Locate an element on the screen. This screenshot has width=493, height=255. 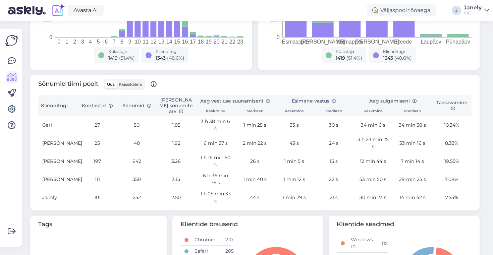
td: 34 min 38 s is located at coordinates (412, 125).